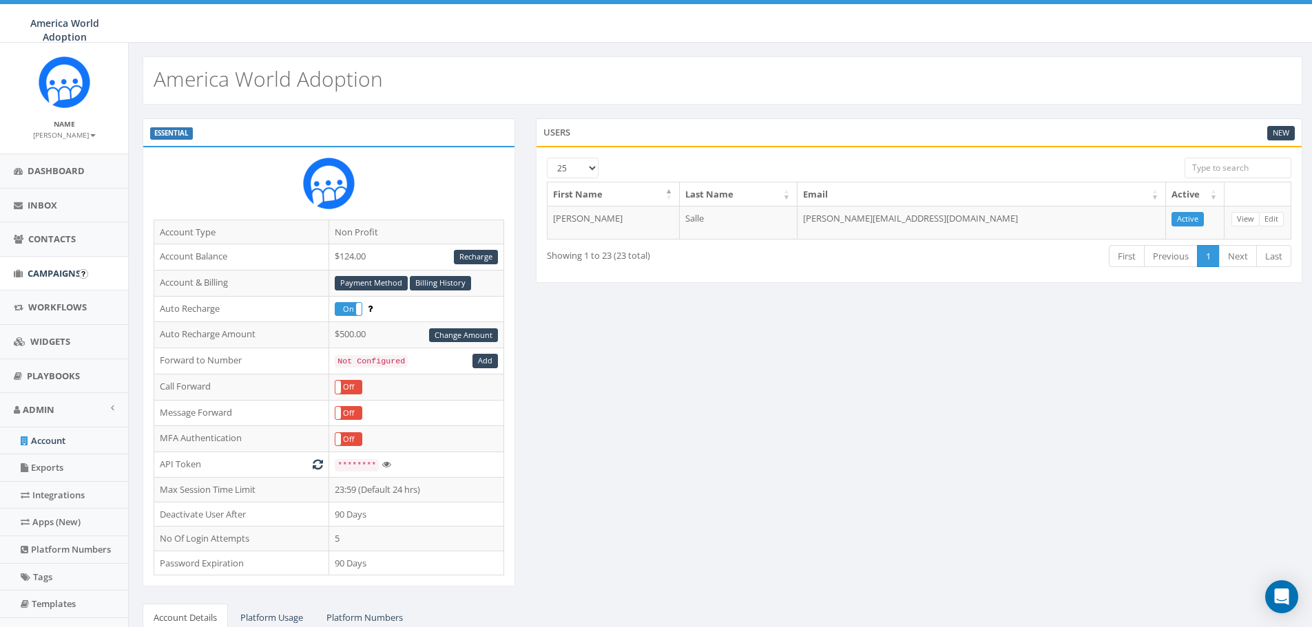  Describe the element at coordinates (1208, 256) in the screenshot. I see `a: 1` at that location.